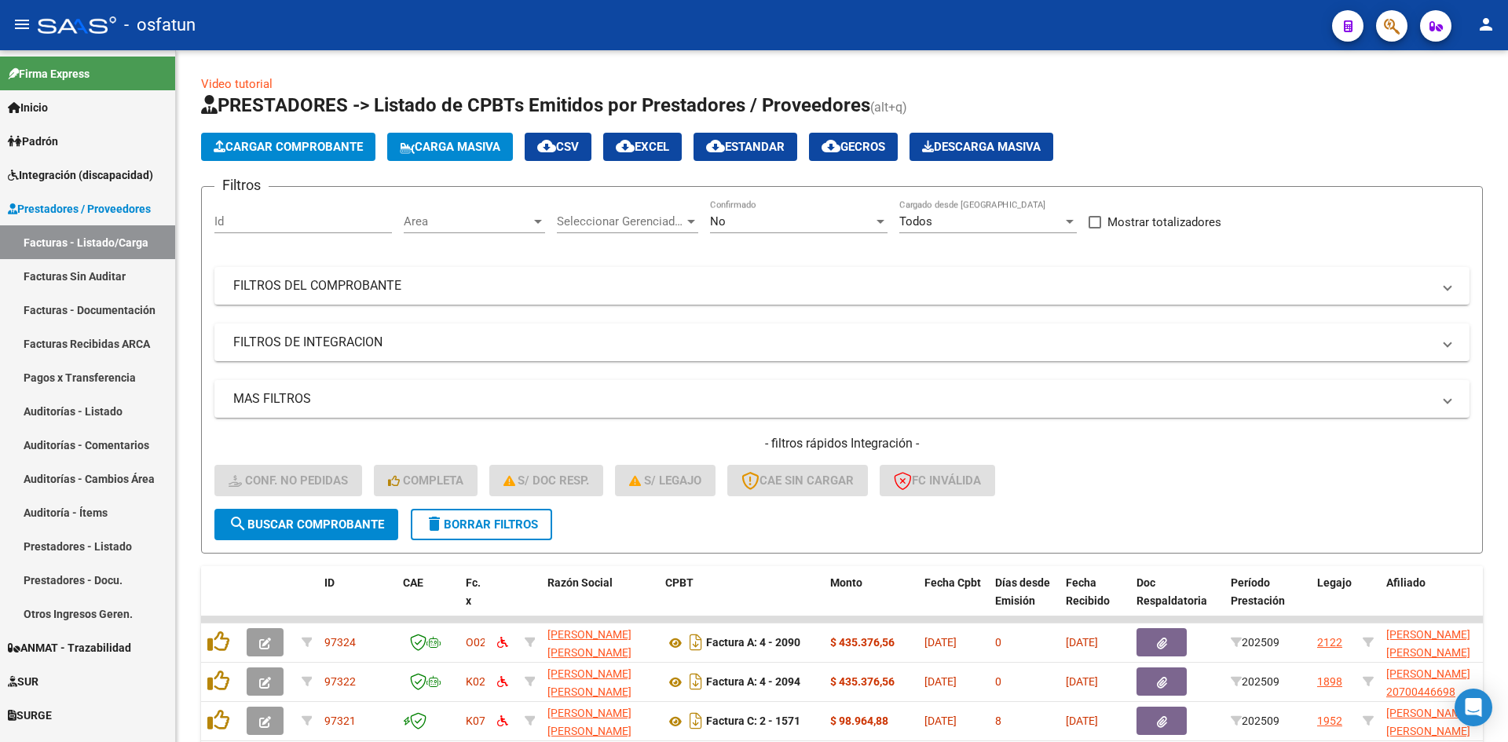  Describe the element at coordinates (547, 481) in the screenshot. I see `button: S/ Doc Resp.` at that location.